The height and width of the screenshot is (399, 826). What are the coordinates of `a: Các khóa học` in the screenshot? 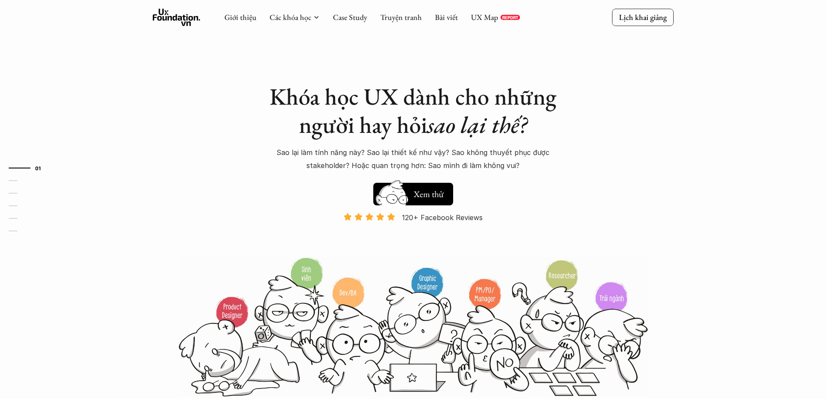 It's located at (290, 17).